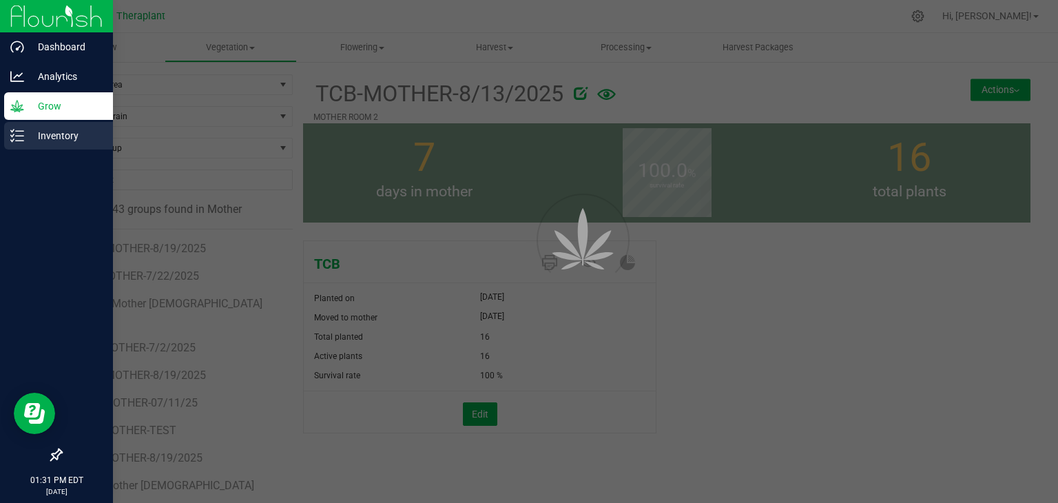 Image resolution: width=1058 pixels, height=503 pixels. What do you see at coordinates (56, 480) in the screenshot?
I see `p: 01:31 PM EDT` at bounding box center [56, 480].